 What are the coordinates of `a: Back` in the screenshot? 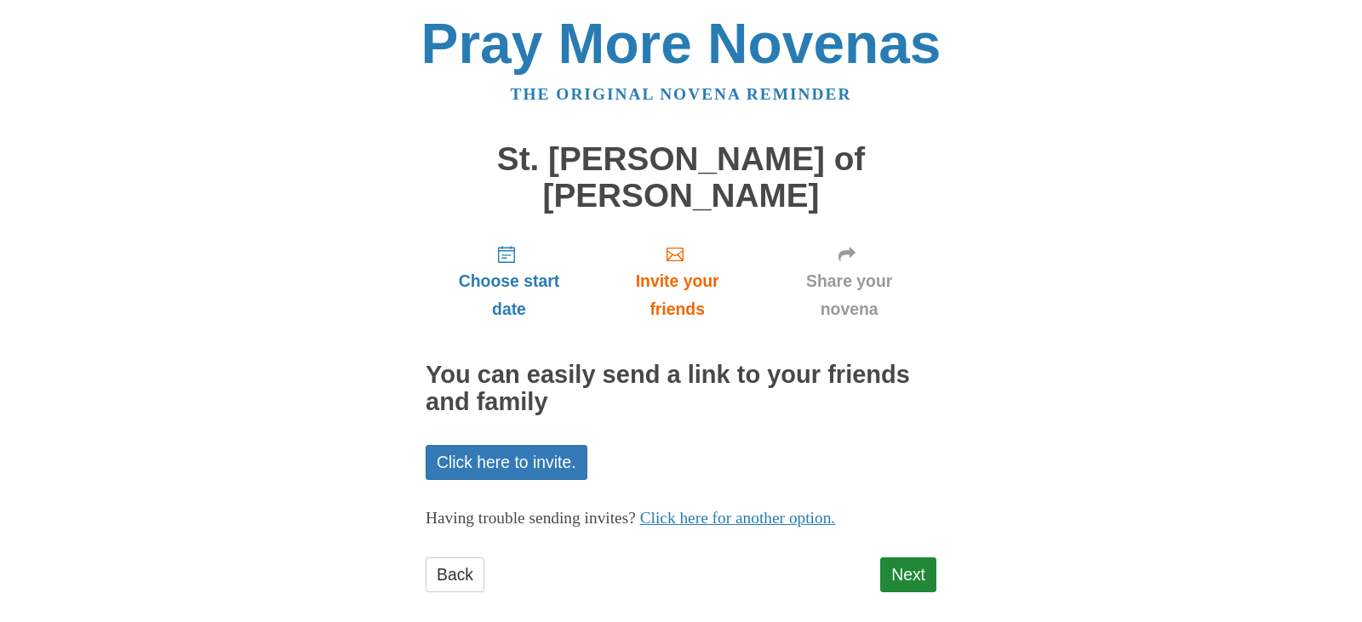 It's located at (455, 575).